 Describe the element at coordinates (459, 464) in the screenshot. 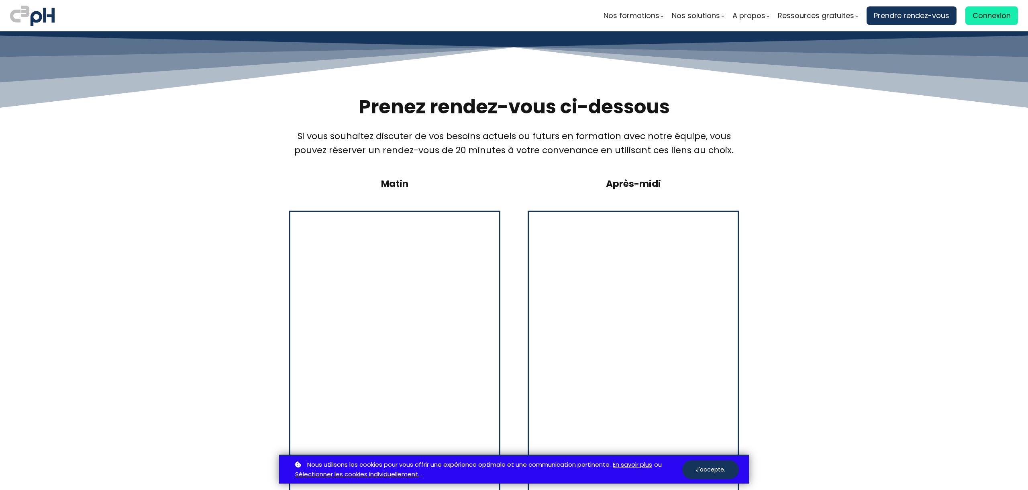

I see `span: Nous utilisons les cookies pour vous offrir une expérience optimale et une communication pertinente.` at that location.